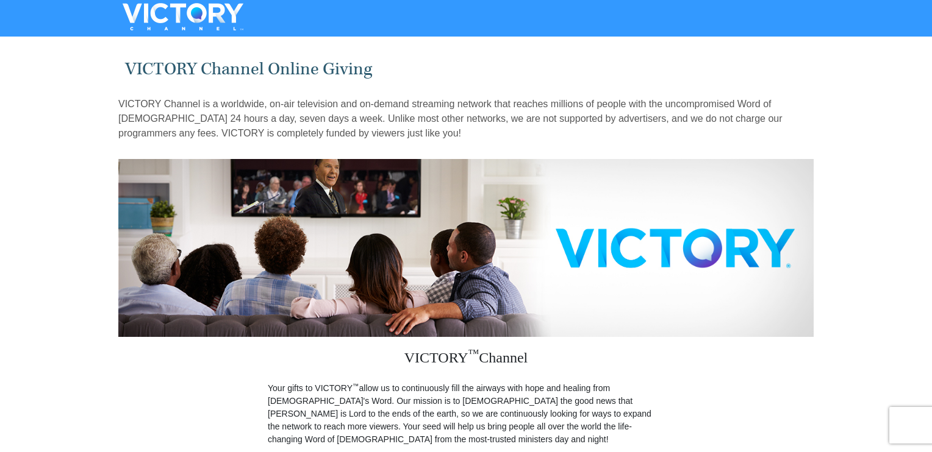 This screenshot has height=452, width=932. I want to click on img: VICTORYTHON - VICTORY Channel, so click(183, 16).